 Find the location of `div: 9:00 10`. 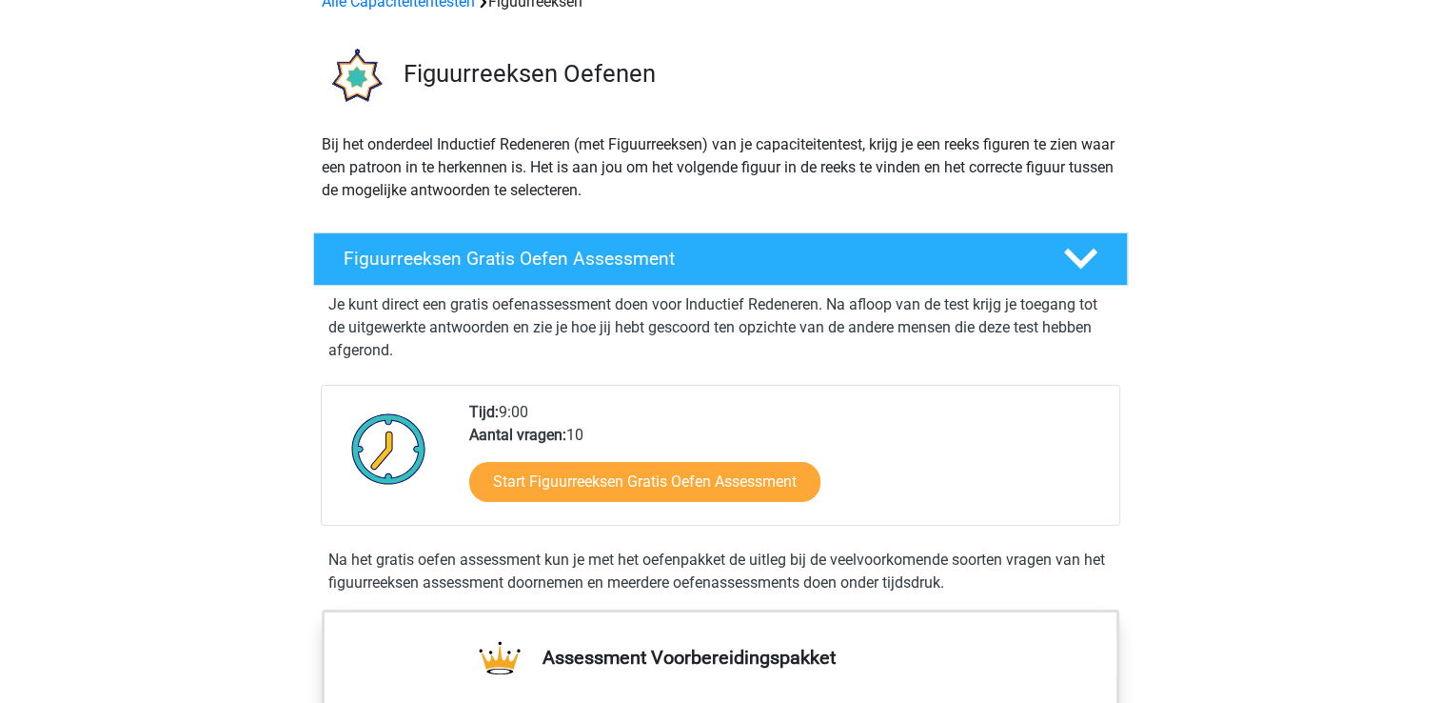

div: 9:00 10 is located at coordinates (786, 463).